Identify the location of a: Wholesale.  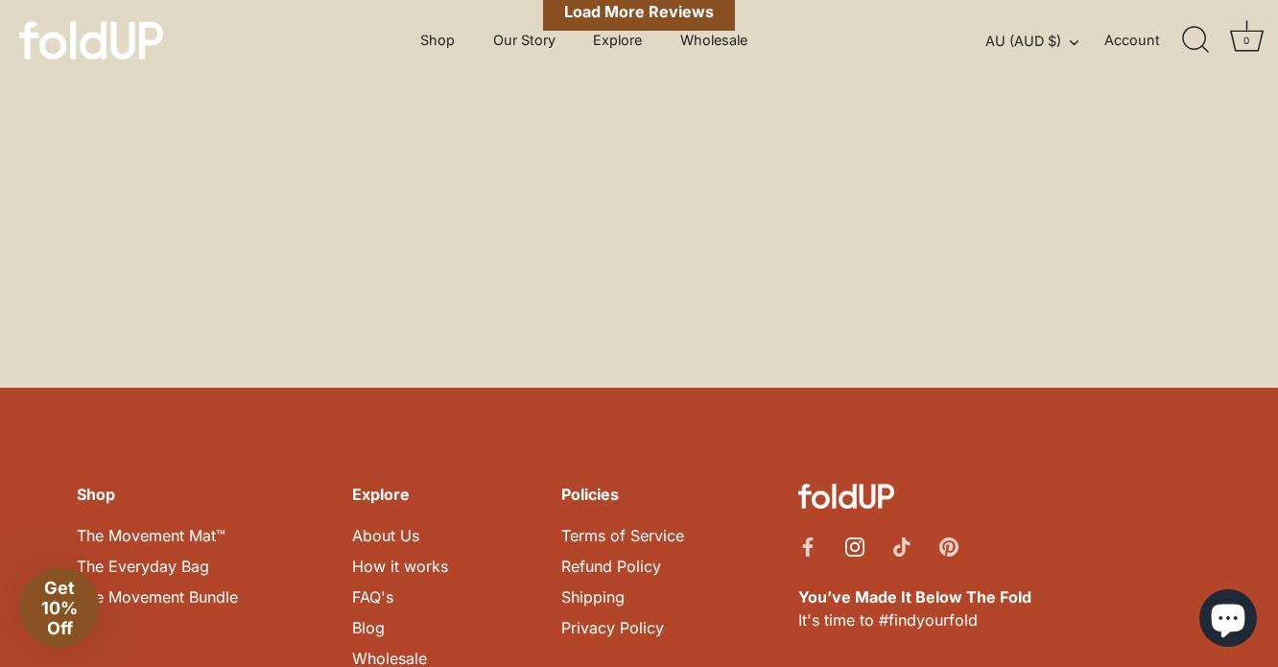
(714, 40).